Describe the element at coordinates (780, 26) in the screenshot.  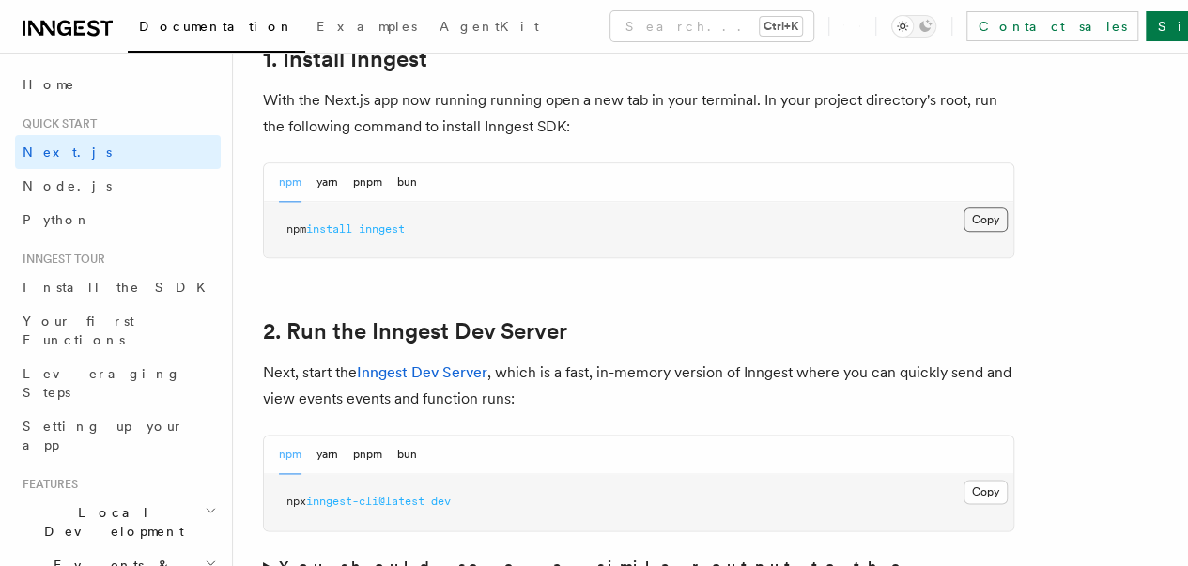
I see `kbd: Ctrl+K` at that location.